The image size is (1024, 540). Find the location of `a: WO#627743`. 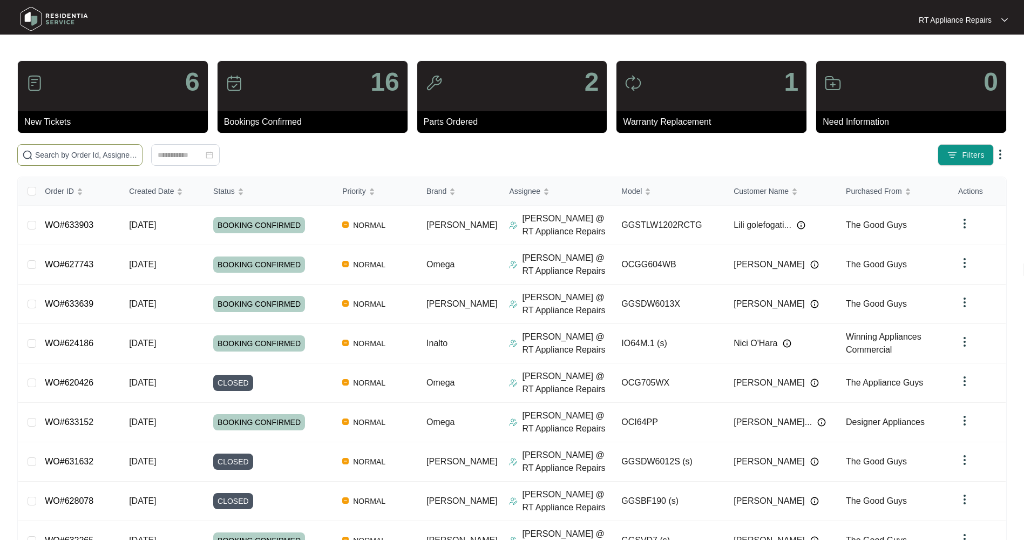

a: WO#627743 is located at coordinates (69, 264).